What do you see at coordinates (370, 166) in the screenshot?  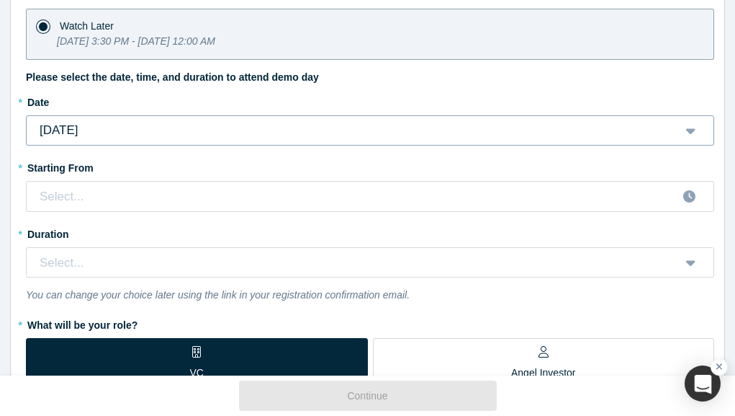 I see `label: Starting From` at bounding box center [370, 166].